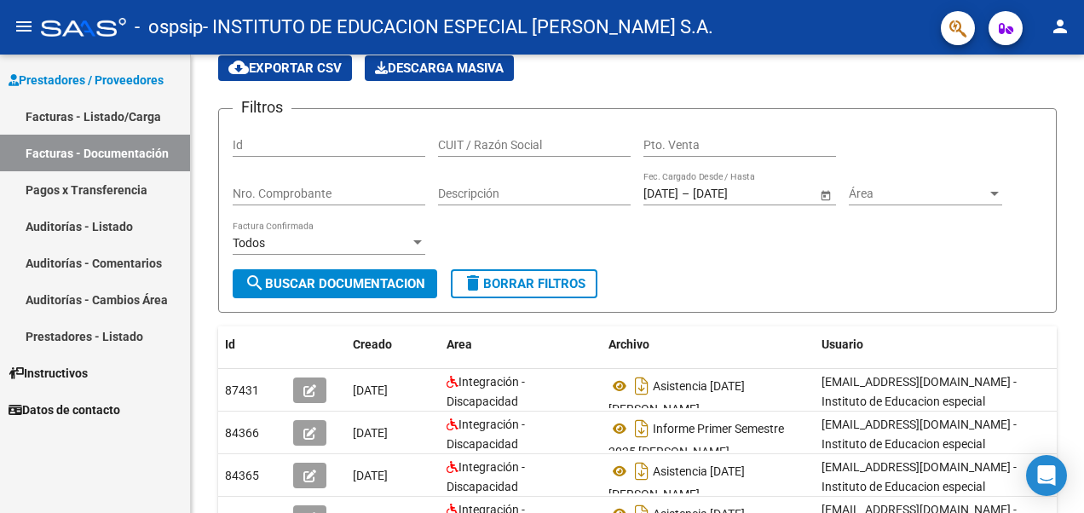 Image resolution: width=1084 pixels, height=513 pixels. I want to click on span: - ospsip, so click(169, 27).